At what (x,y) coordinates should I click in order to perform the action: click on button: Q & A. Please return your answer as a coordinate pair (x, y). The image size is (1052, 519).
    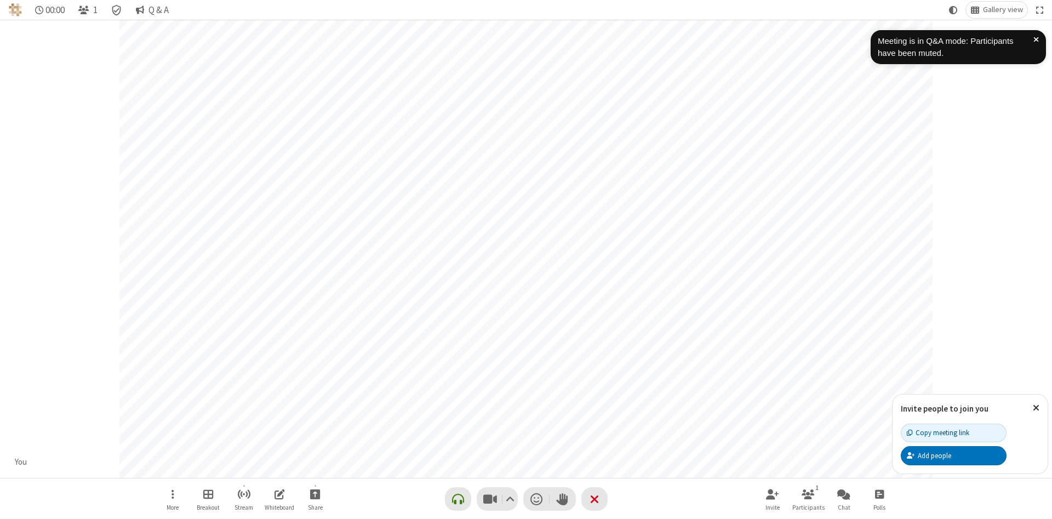
    Looking at the image, I should click on (152, 10).